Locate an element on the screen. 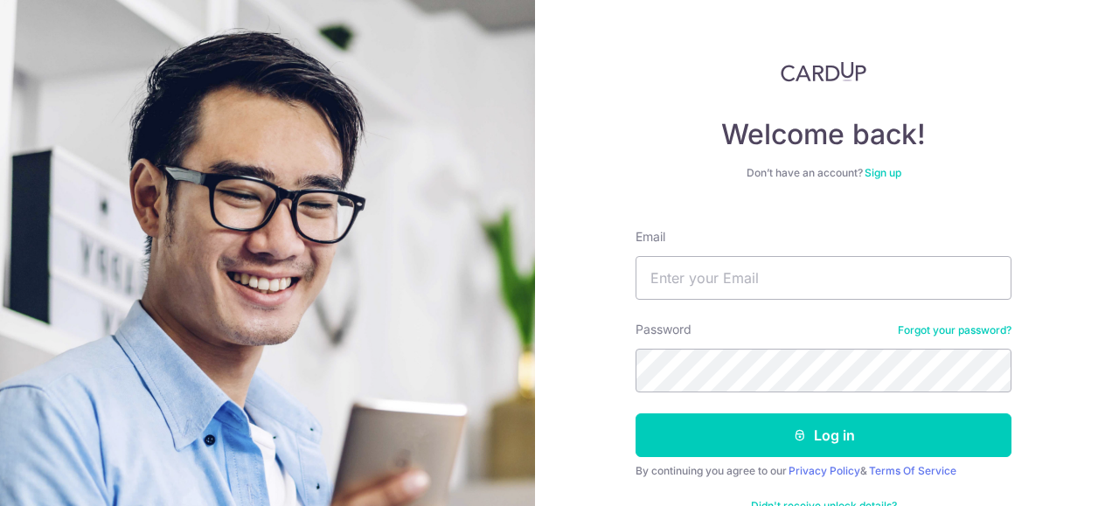 Image resolution: width=1112 pixels, height=506 pixels. button: Log in is located at coordinates (823, 435).